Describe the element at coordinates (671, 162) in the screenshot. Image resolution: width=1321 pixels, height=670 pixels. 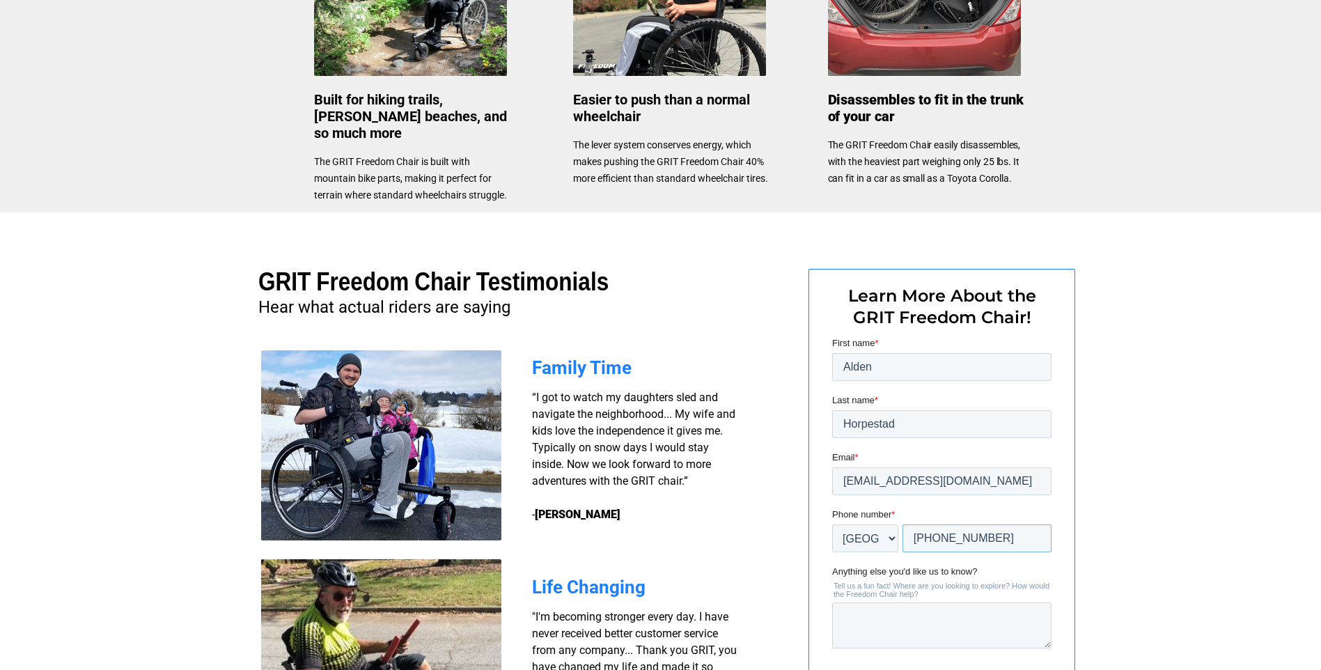
I see `span: The lever system conserves energy, which makes pushing the GRIT Freedom Chair 40% more efficient ...` at that location.